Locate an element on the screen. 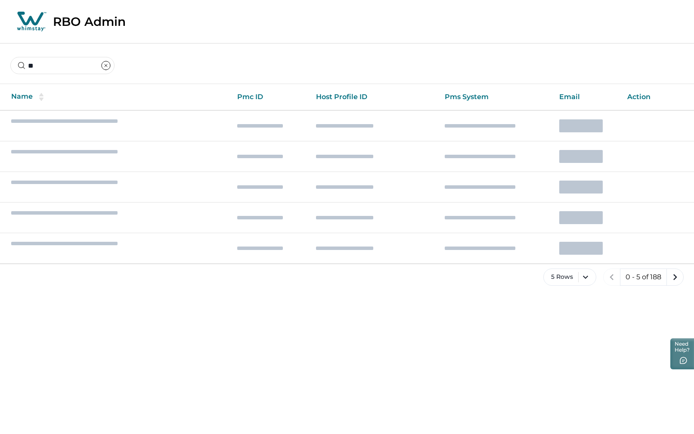  button: 0 - 5 of 188 is located at coordinates (644, 277).